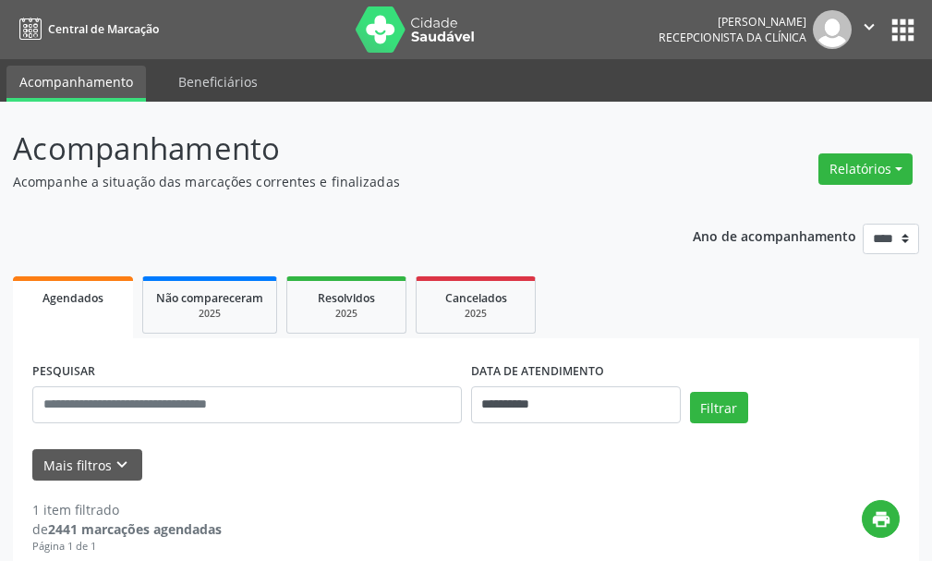  I want to click on a: Central de Marcação, so click(86, 29).